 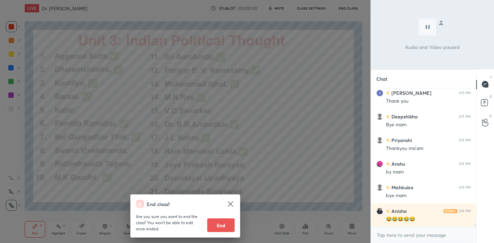 I want to click on div: bye mam, so click(x=428, y=196).